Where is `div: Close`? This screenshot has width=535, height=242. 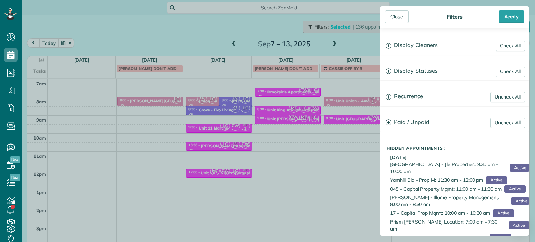
div: Close is located at coordinates (397, 17).